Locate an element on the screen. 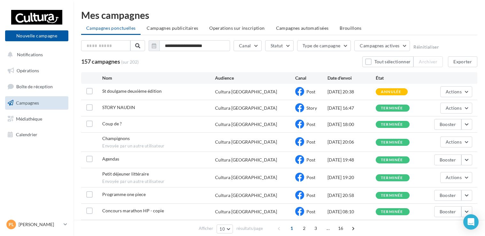 This screenshot has height=236, width=485. button: Type de campagne is located at coordinates (324, 46).